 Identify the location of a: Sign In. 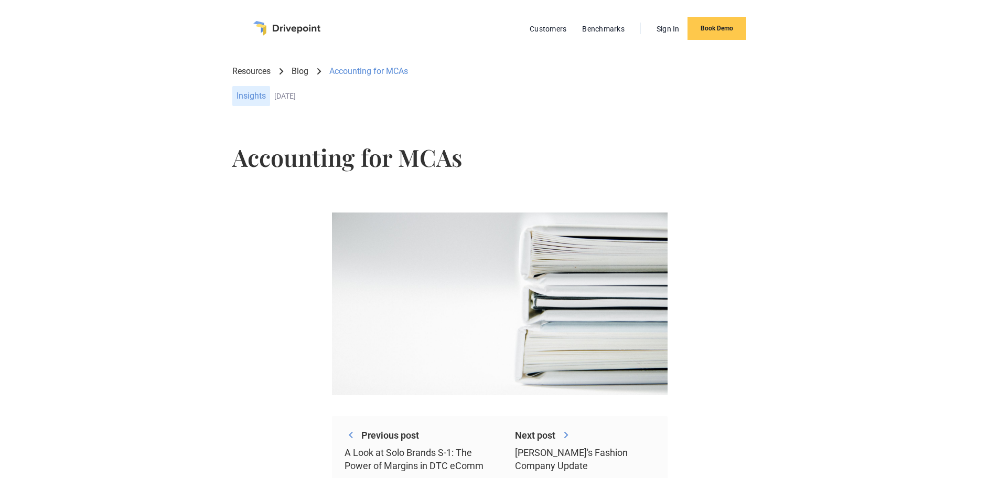
(668, 29).